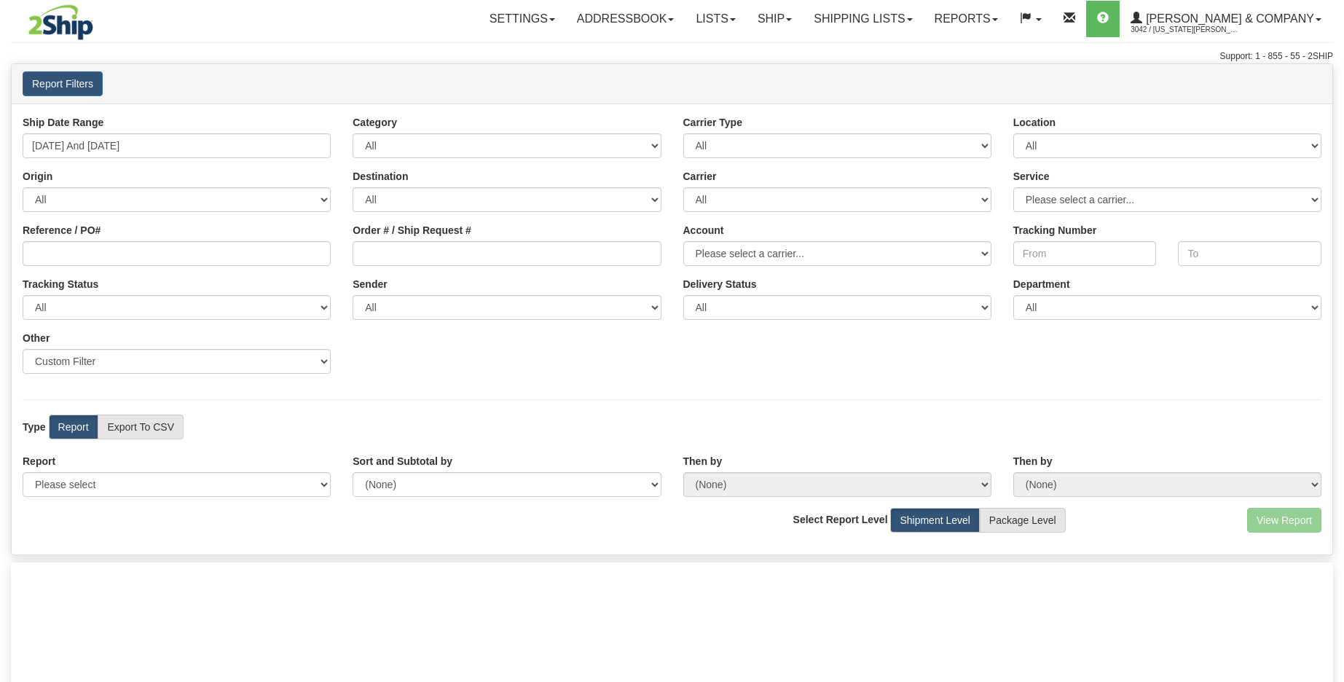 Image resolution: width=1344 pixels, height=682 pixels. I want to click on label: Sender, so click(369, 284).